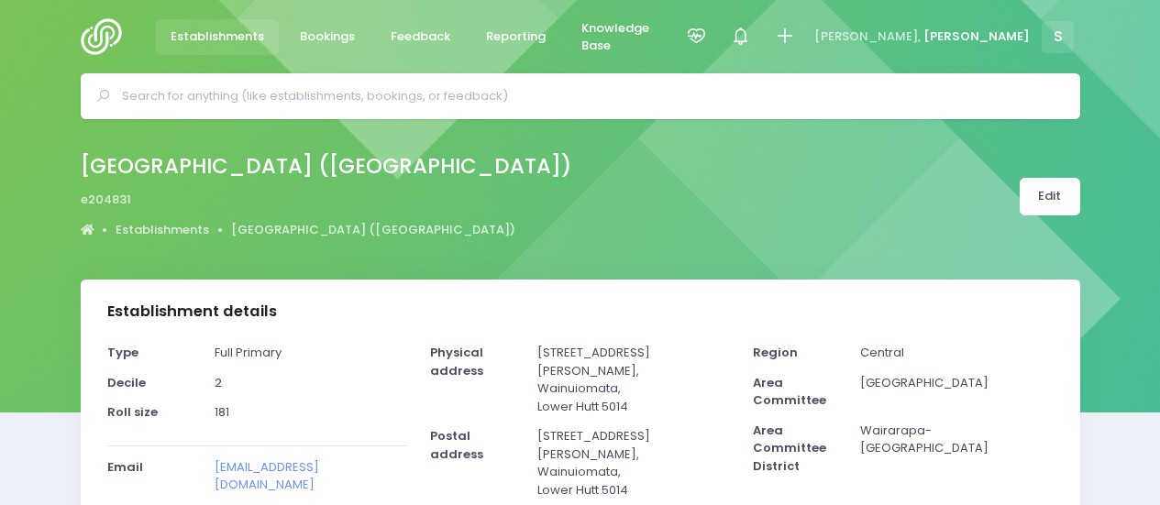 The width and height of the screenshot is (1160, 505). Describe the element at coordinates (192, 312) in the screenshot. I see `h3: Establishment details` at that location.